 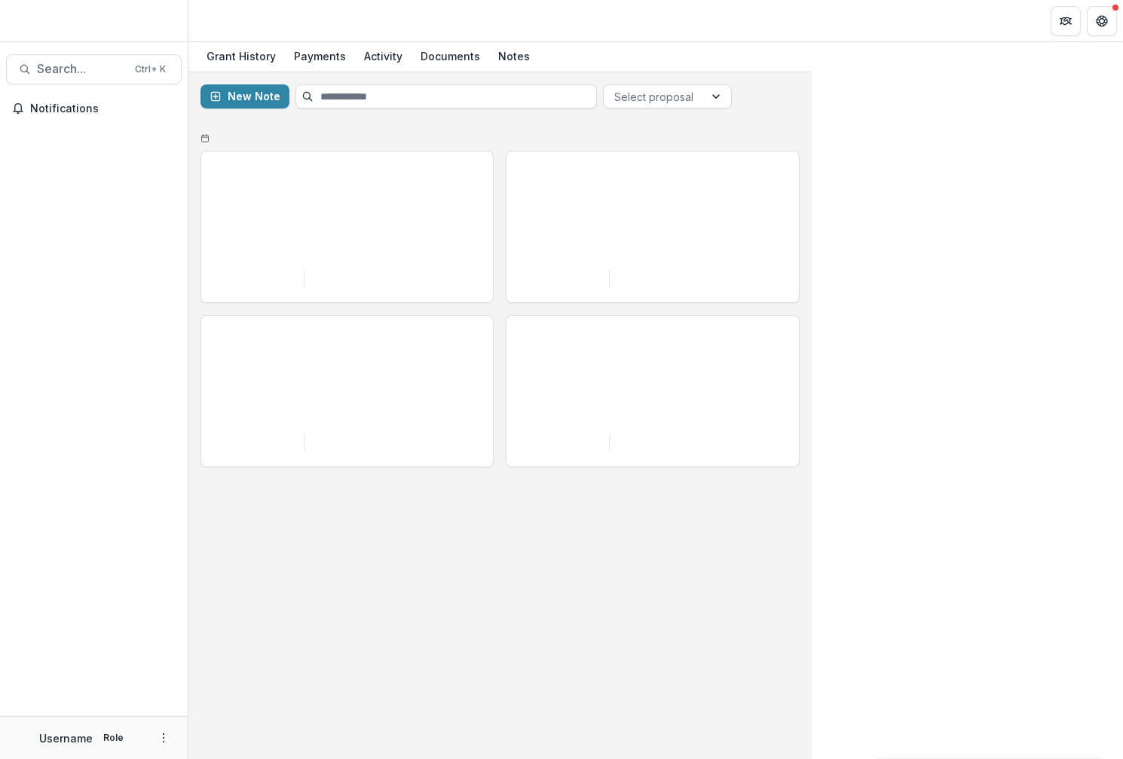 I want to click on span: Notifications, so click(x=103, y=109).